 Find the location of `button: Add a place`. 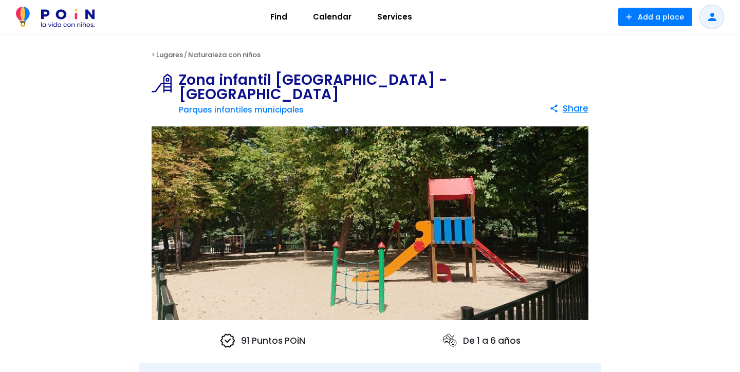

button: Add a place is located at coordinates (655, 17).